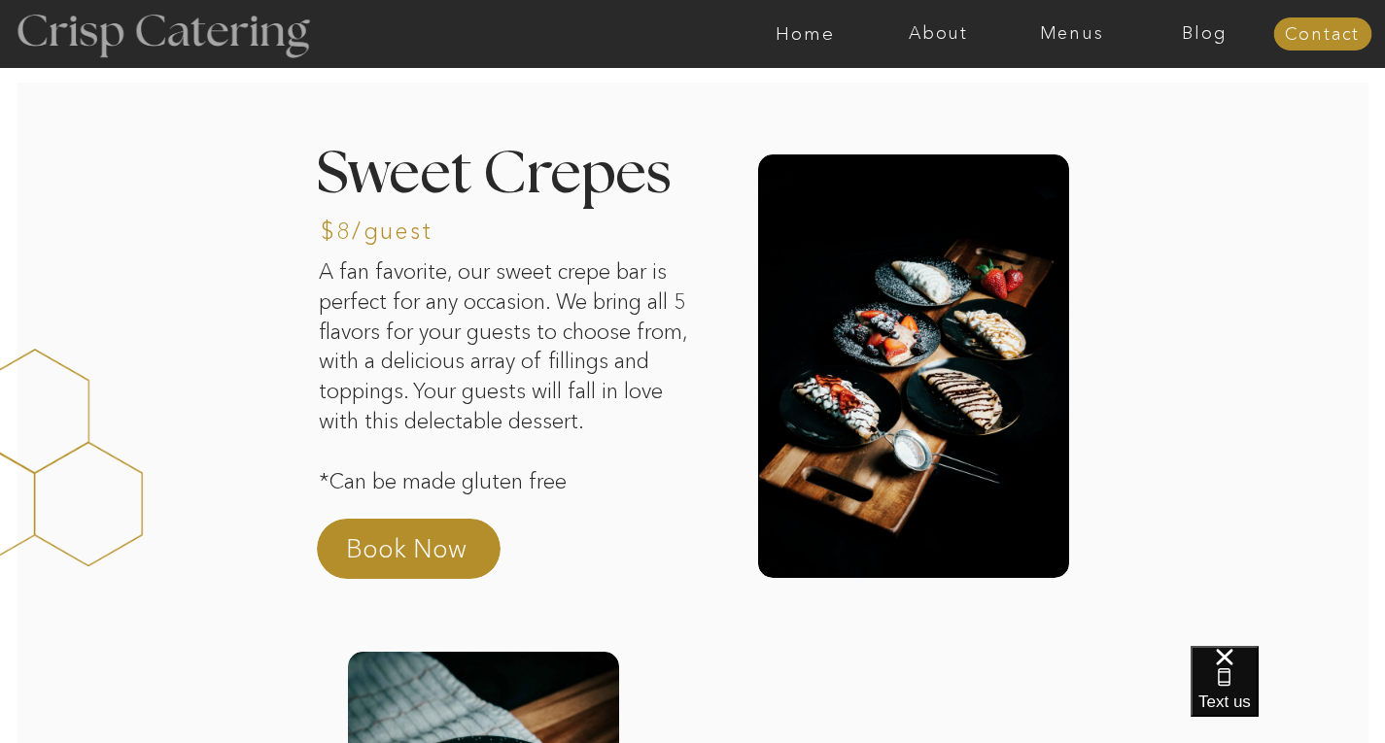 The image size is (1385, 743). What do you see at coordinates (509, 381) in the screenshot?
I see `p: A fan favorite, our sweet crepe bar is perfect for any occasion. We bring all 5 flavors for your ...` at bounding box center [509, 381].